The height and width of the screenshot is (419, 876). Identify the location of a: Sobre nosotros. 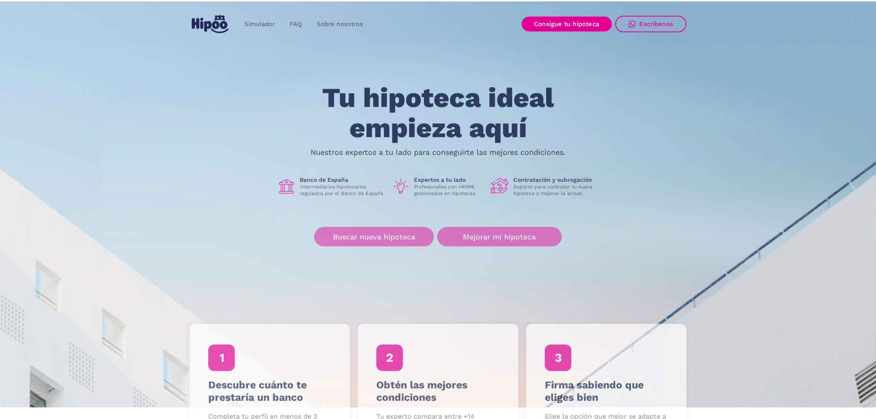
(340, 24).